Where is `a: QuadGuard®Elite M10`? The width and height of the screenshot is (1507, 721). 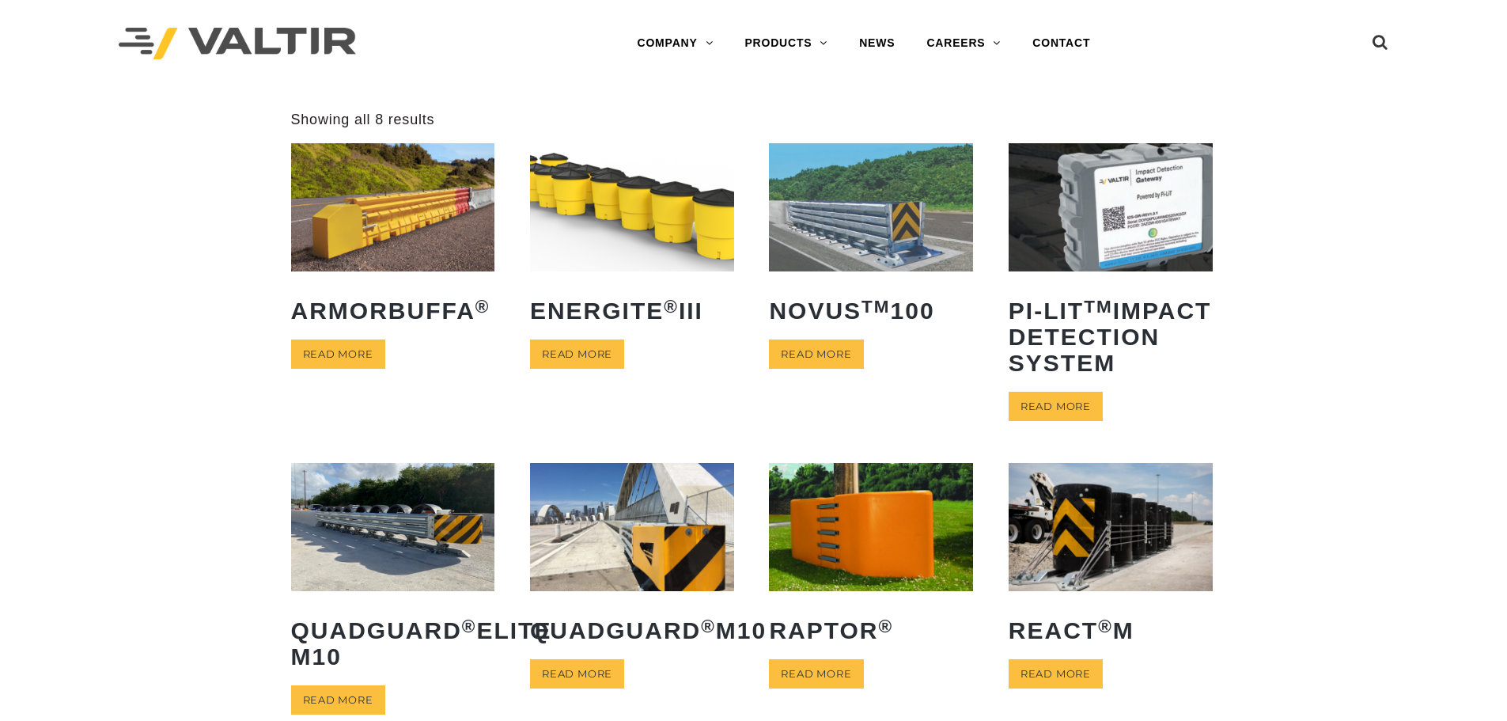 a: QuadGuard®Elite M10 is located at coordinates (393, 571).